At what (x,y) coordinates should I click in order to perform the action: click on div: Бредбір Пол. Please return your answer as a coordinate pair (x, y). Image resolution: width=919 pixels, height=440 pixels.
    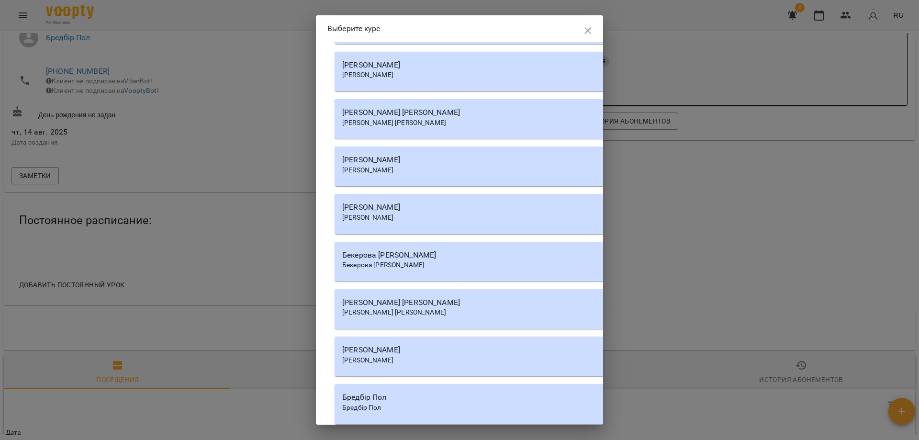
    Looking at the image, I should click on (607, 397).